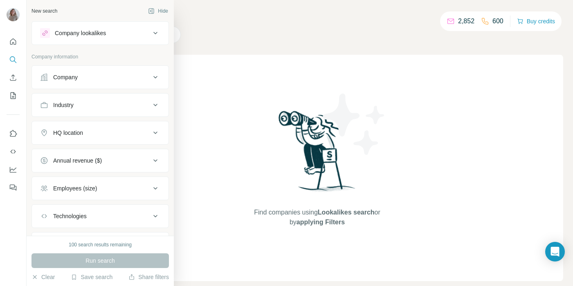 The image size is (573, 286). Describe the element at coordinates (43, 277) in the screenshot. I see `button: Clear` at that location.